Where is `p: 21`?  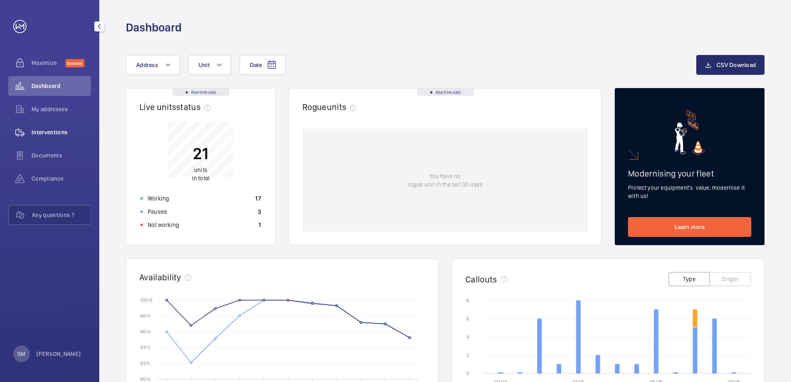
p: 21 is located at coordinates (201, 153).